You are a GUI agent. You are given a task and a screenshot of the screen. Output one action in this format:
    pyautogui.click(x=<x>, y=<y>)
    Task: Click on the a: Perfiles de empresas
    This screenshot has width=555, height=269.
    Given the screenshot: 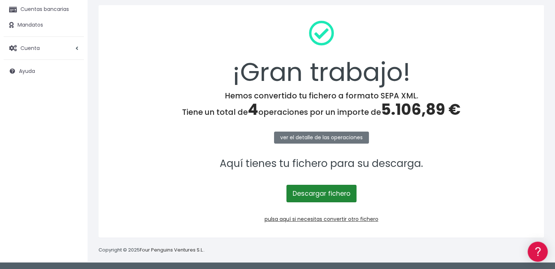 What is the action you would take?
    pyautogui.click(x=73, y=132)
    